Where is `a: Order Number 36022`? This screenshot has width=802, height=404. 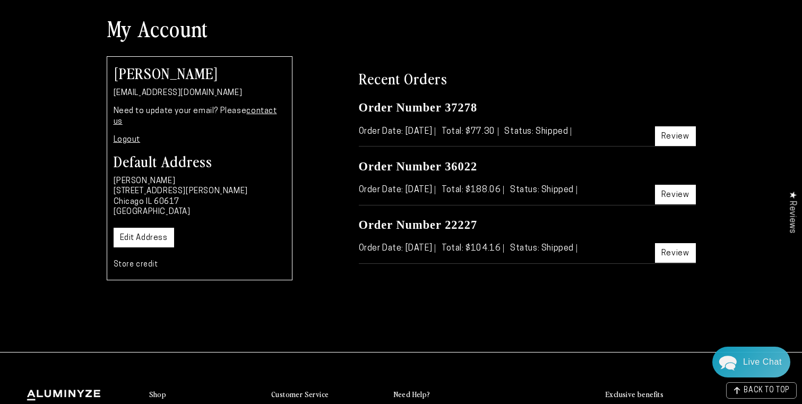 a: Order Number 36022 is located at coordinates (418, 166).